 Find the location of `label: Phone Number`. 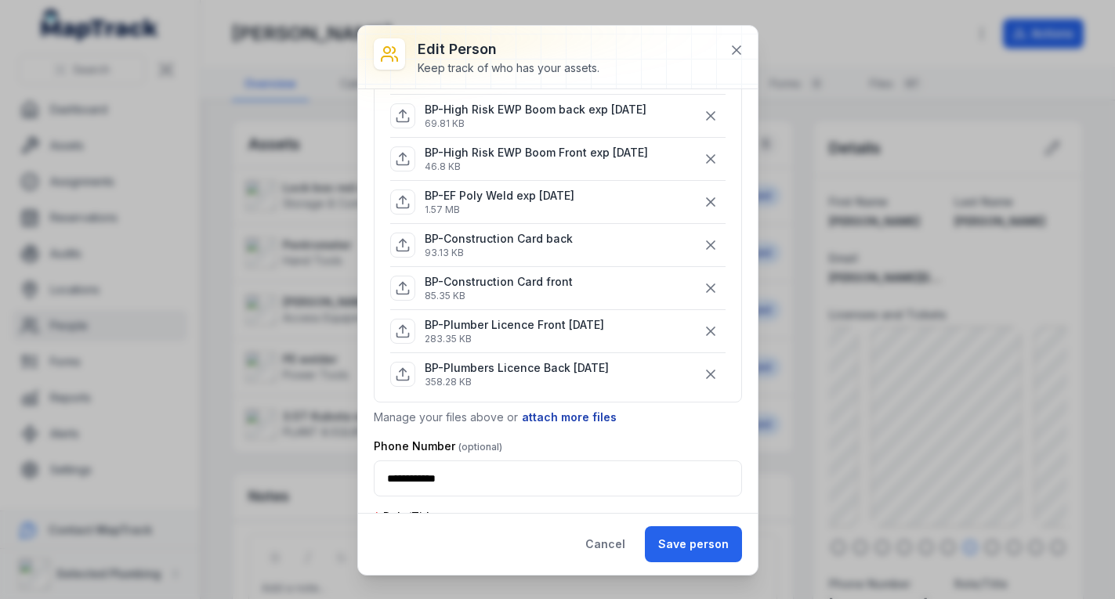

label: Phone Number is located at coordinates (438, 446).